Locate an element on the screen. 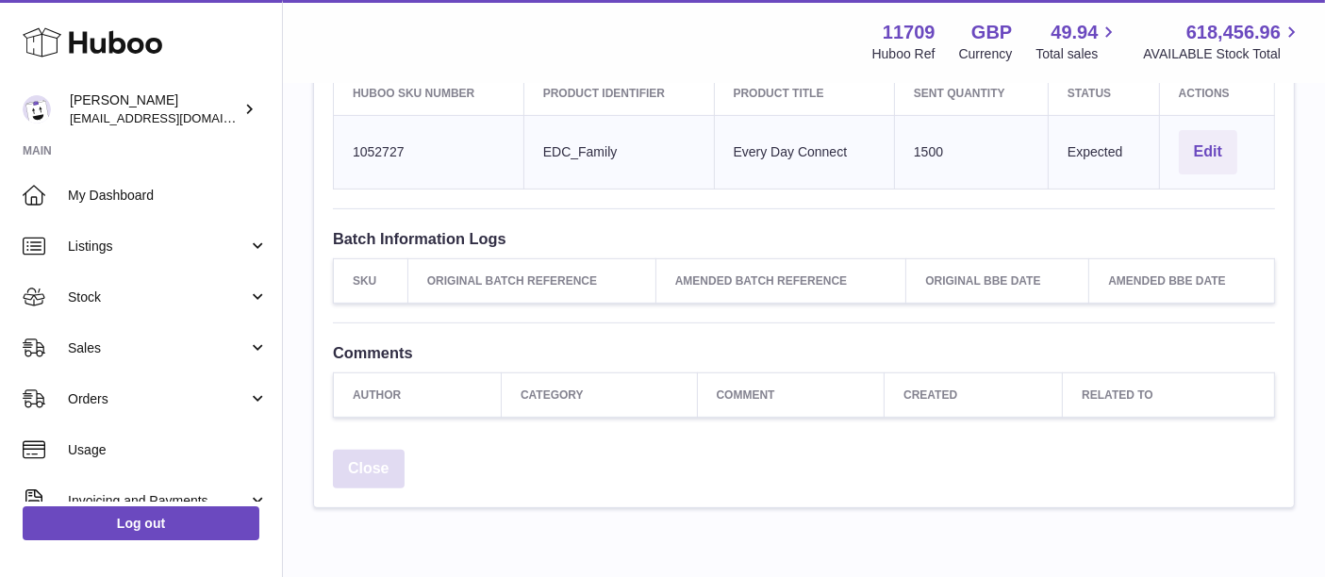  th: Original BBE Date is located at coordinates (997, 280).